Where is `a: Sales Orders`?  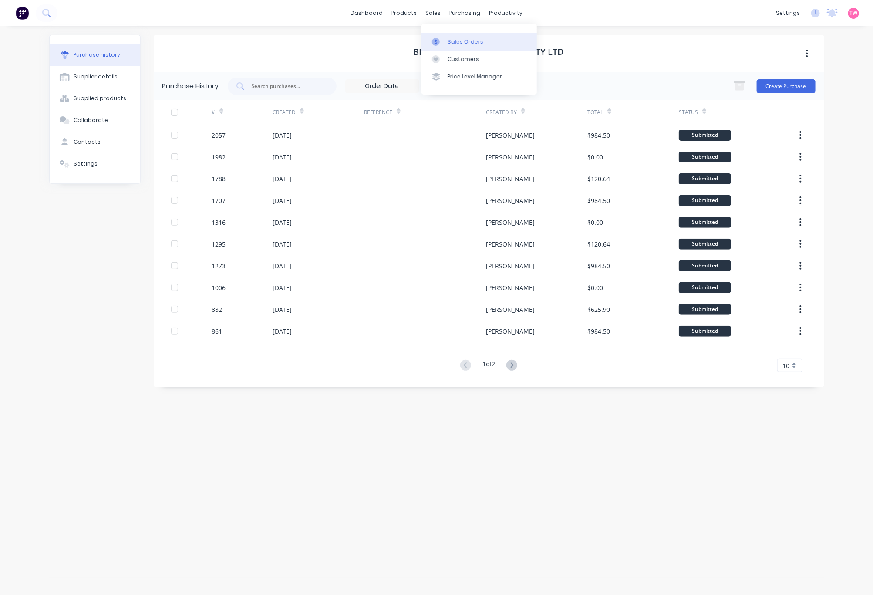
a: Sales Orders is located at coordinates (479, 41).